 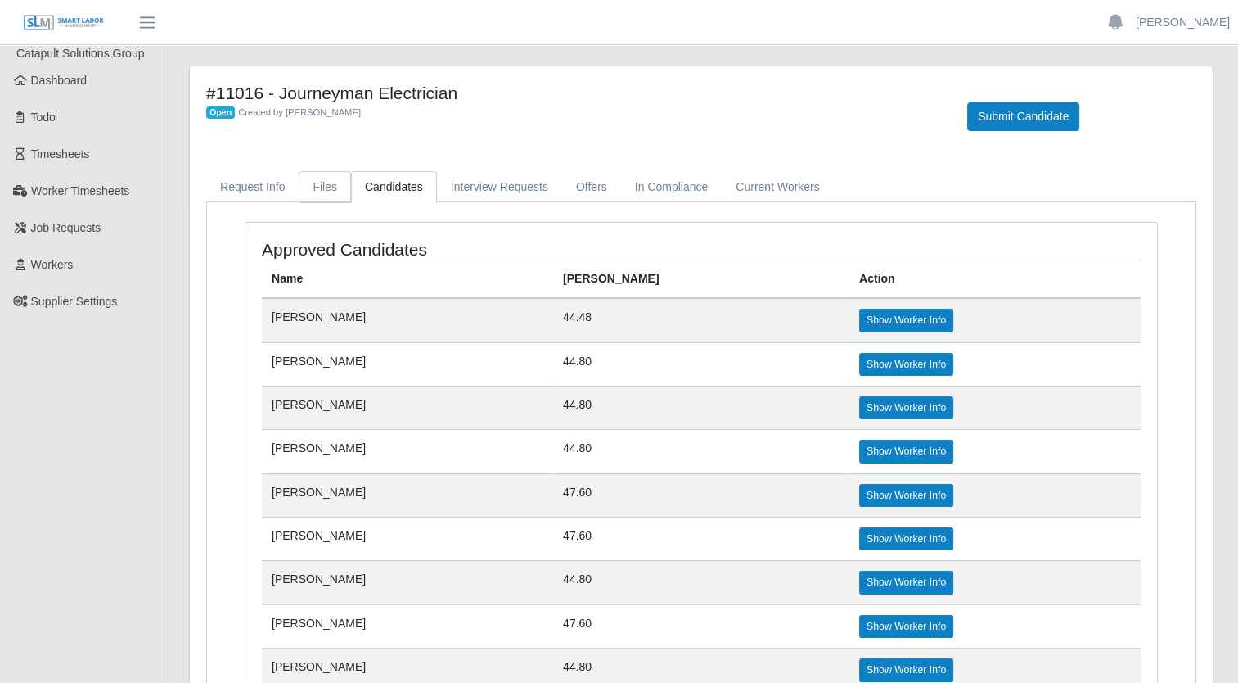 I want to click on button: Submit Candidate, so click(x=1023, y=116).